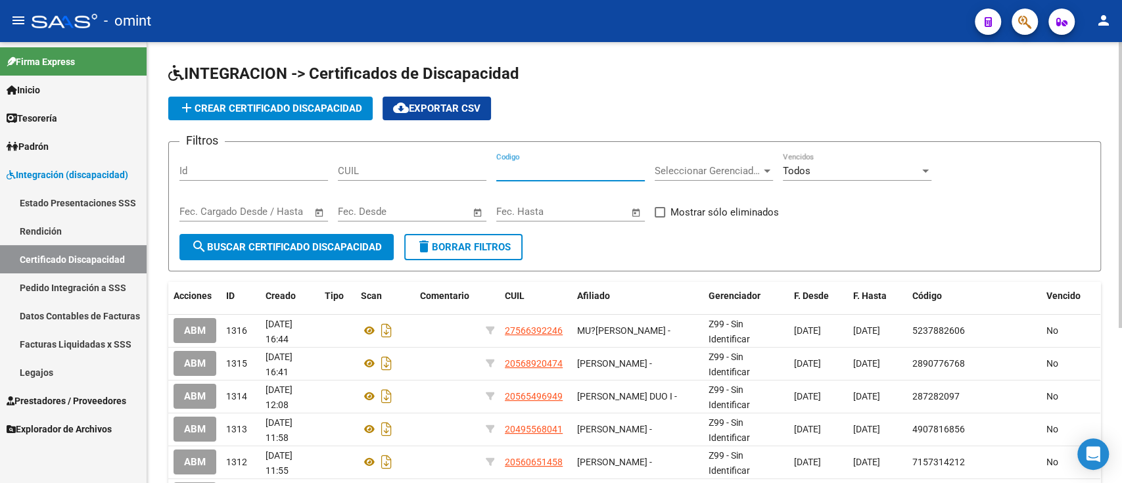  What do you see at coordinates (927, 296) in the screenshot?
I see `span: Código` at bounding box center [927, 296].